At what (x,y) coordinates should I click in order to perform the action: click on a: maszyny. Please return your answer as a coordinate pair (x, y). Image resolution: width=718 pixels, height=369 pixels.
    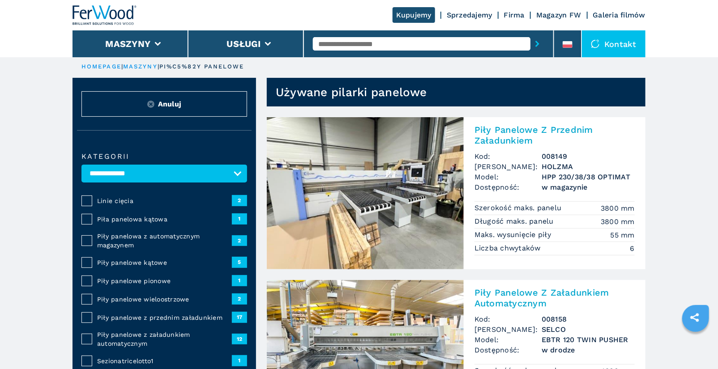
    Looking at the image, I should click on (140, 66).